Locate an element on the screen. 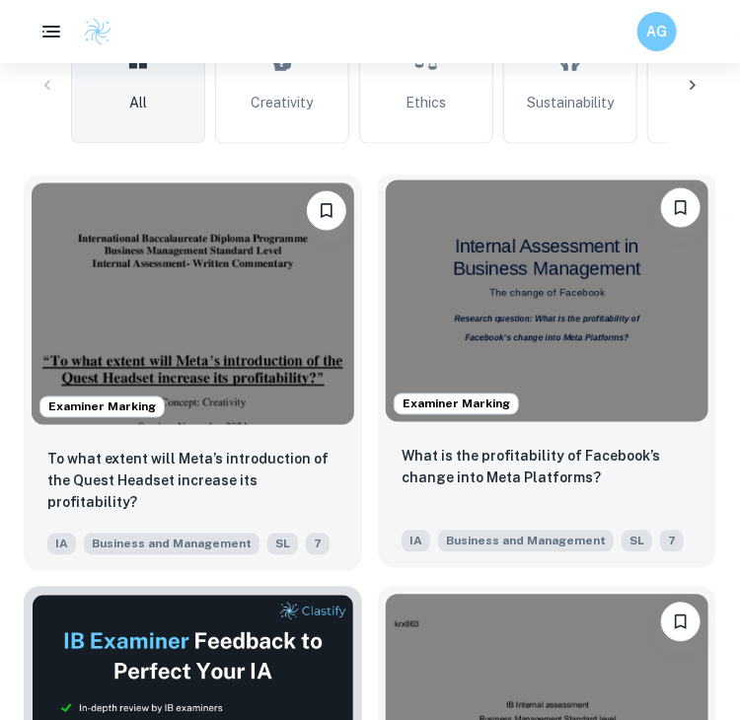  span: Ethics is located at coordinates (426, 103).